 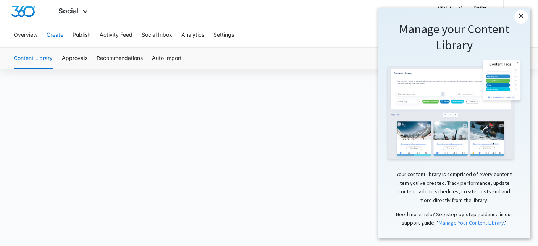 What do you see at coordinates (464, 9) in the screenshot?
I see `div: account name` at bounding box center [464, 9].